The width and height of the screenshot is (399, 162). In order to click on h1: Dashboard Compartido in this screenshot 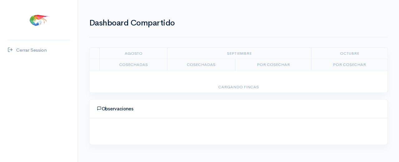, I will do `click(238, 23)`.